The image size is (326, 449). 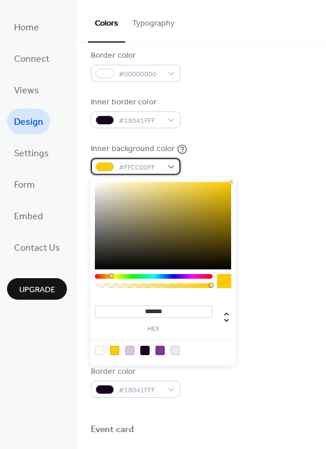 I want to click on div: rgb(218, 198, 225), so click(x=130, y=350).